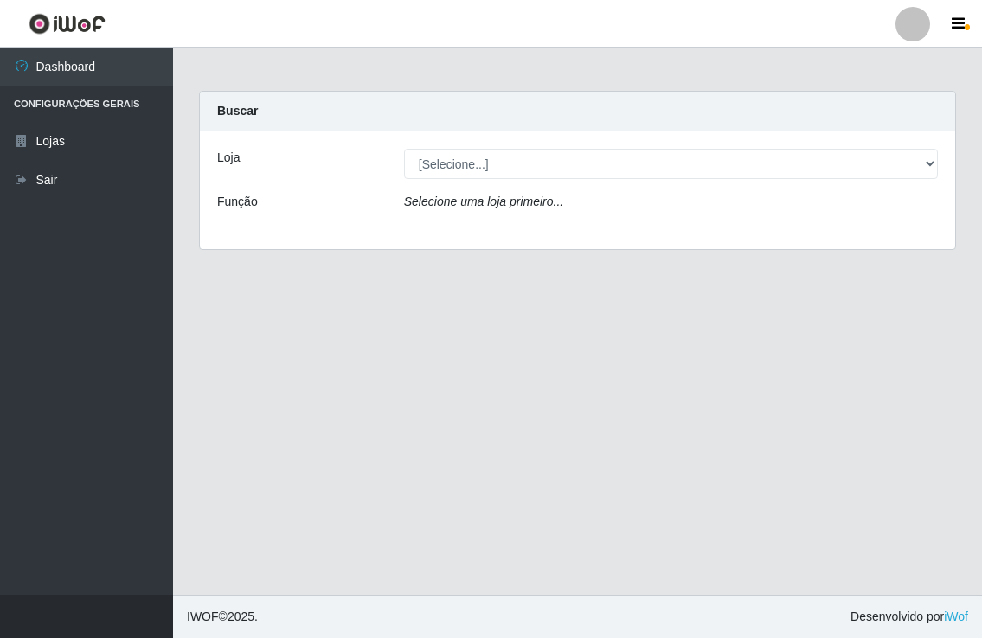  I want to click on span: IWOF, so click(202, 617).